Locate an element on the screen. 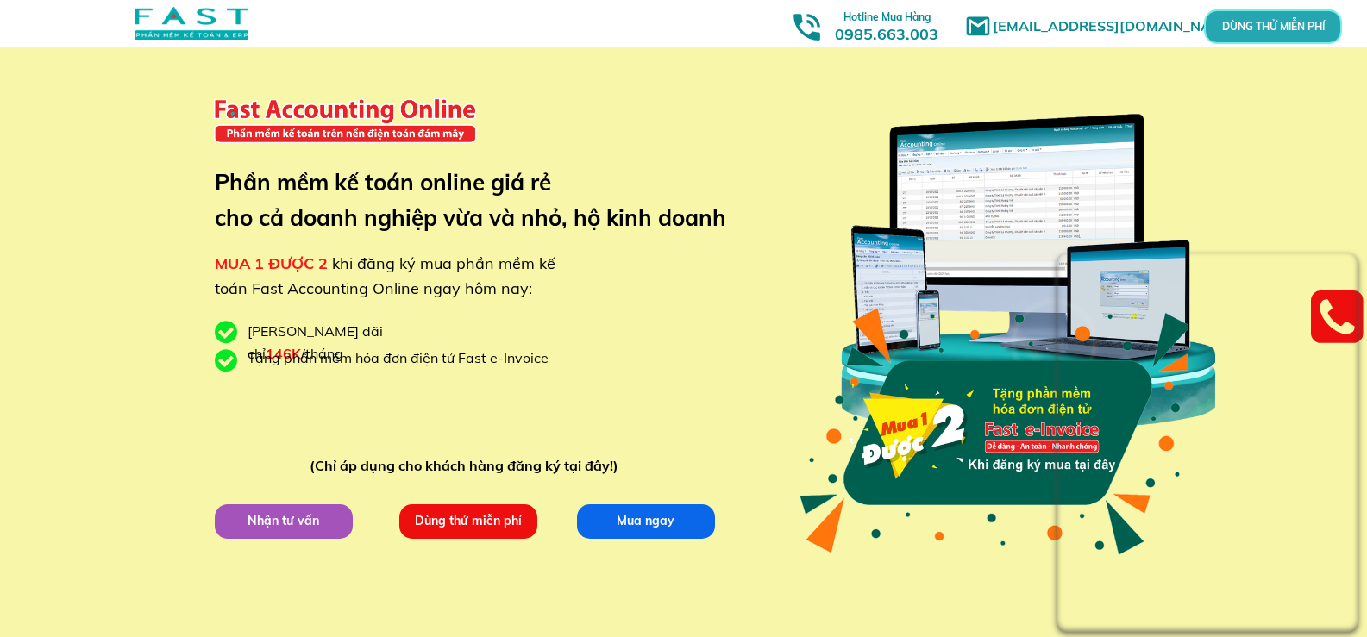 This screenshot has width=1367, height=637. h3: Phần mềm kế toán online giá rẻ cho cả doanh nghiệp vừa và nhỏ, hộ kinh doanh is located at coordinates (483, 200).